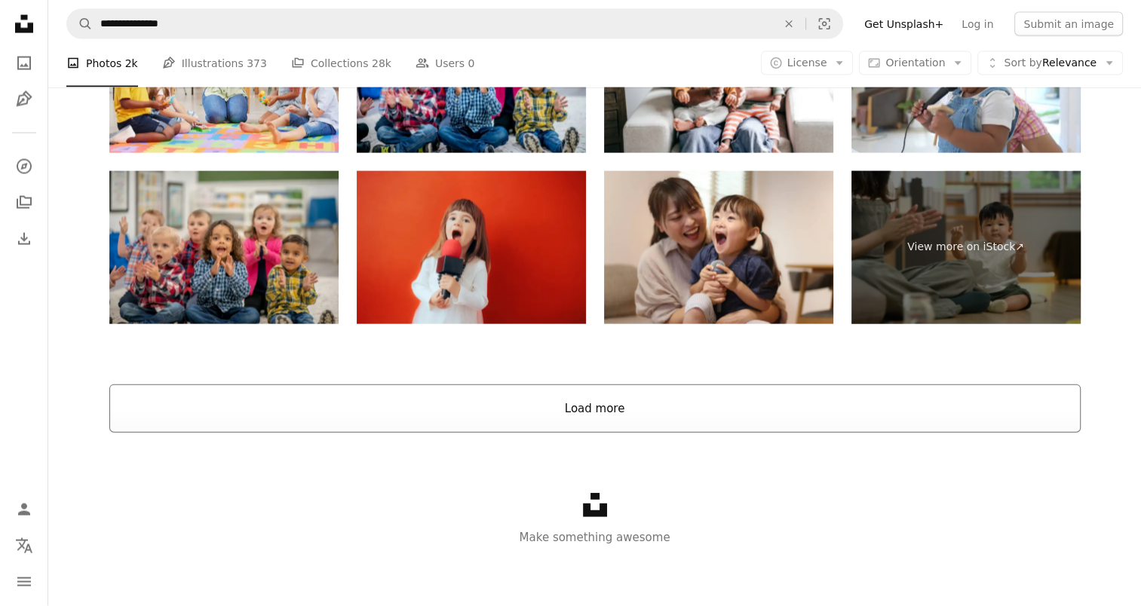 This screenshot has width=1141, height=606. Describe the element at coordinates (24, 203) in the screenshot. I see `a: Collections` at that location.